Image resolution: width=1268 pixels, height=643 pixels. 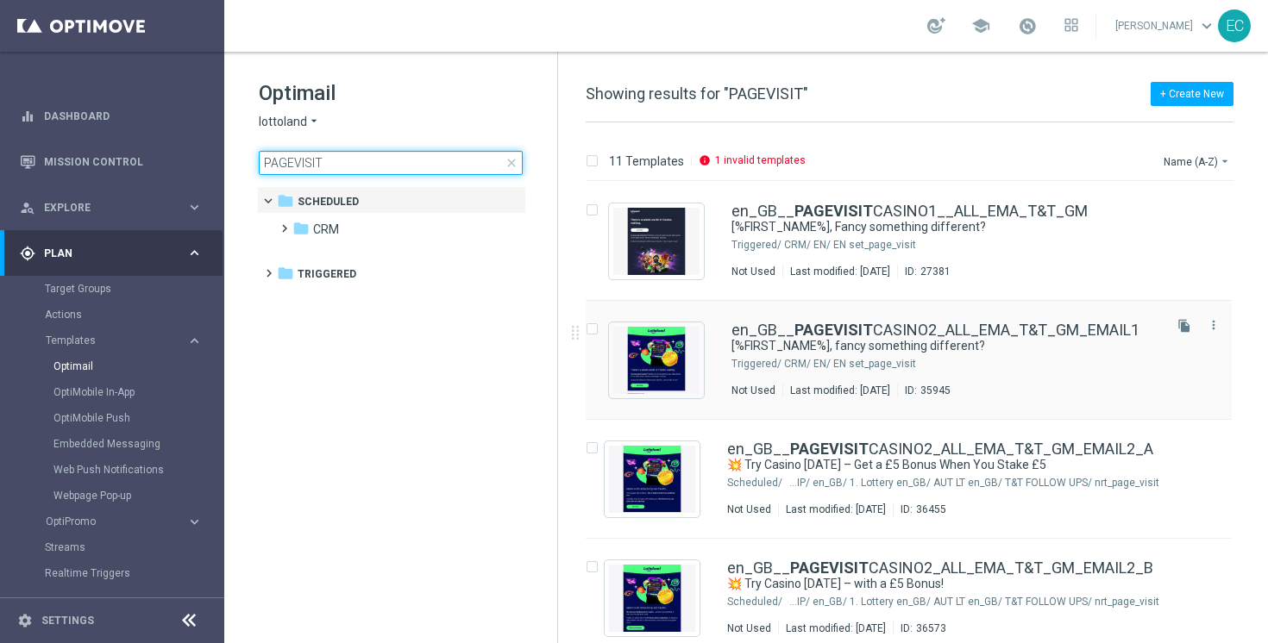 What do you see at coordinates (134, 548) in the screenshot?
I see `div: Streams` at bounding box center [134, 548].